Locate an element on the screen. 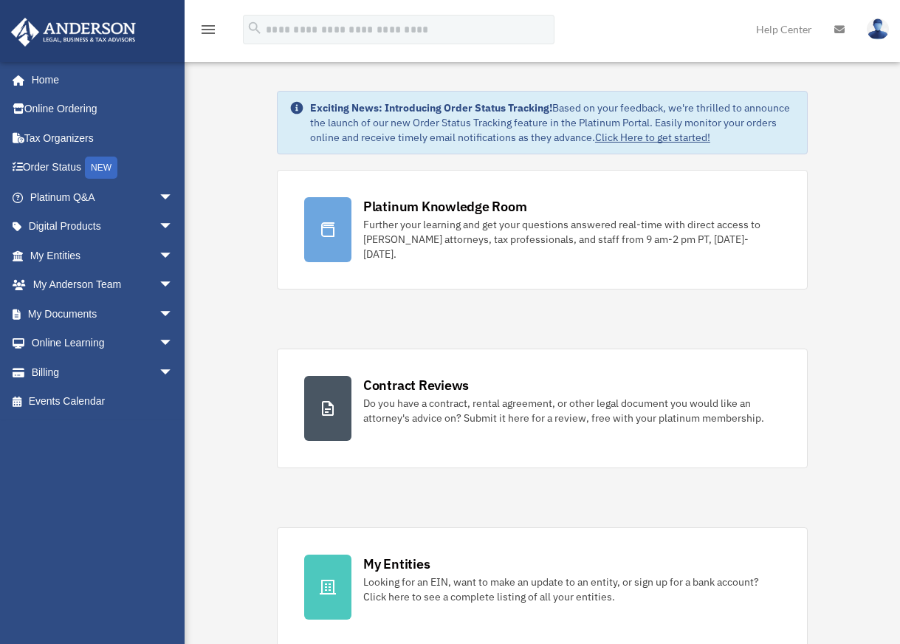 This screenshot has width=900, height=644. a: Billingarrow_drop_down is located at coordinates (103, 372).